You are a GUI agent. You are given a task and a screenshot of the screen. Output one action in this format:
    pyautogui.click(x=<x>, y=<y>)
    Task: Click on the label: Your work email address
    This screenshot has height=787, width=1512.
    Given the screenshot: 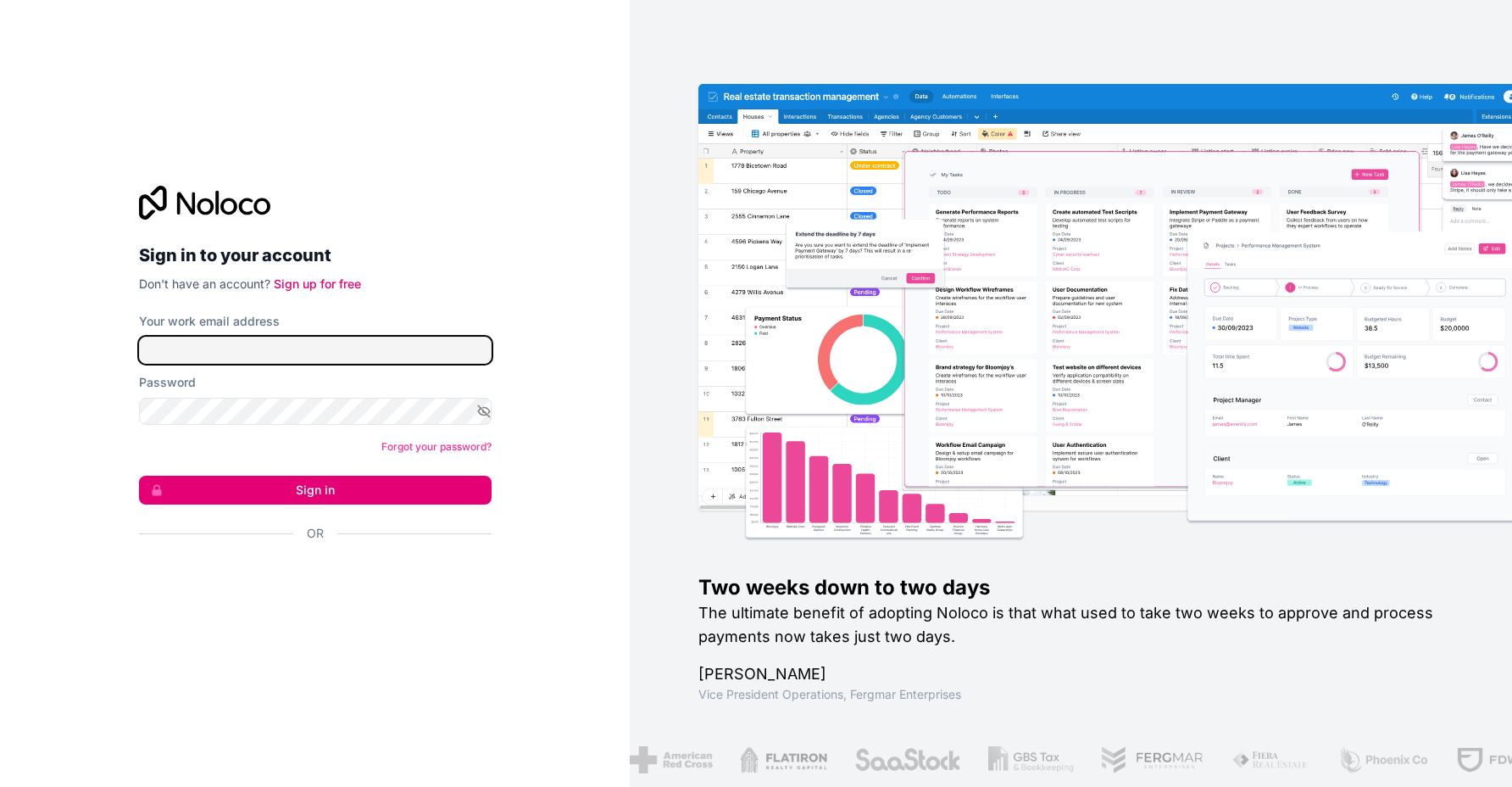 What is the action you would take?
    pyautogui.click(x=209, y=321)
    